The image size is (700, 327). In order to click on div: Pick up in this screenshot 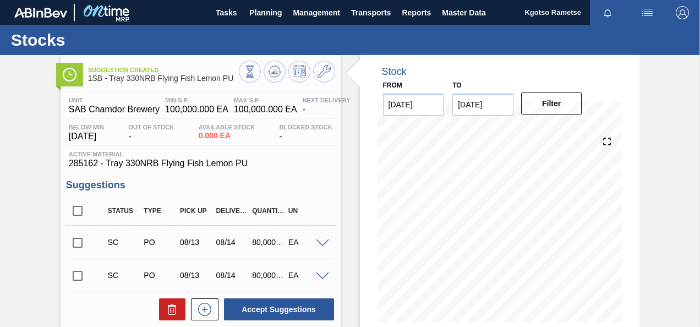, I will do `click(196, 211)`.